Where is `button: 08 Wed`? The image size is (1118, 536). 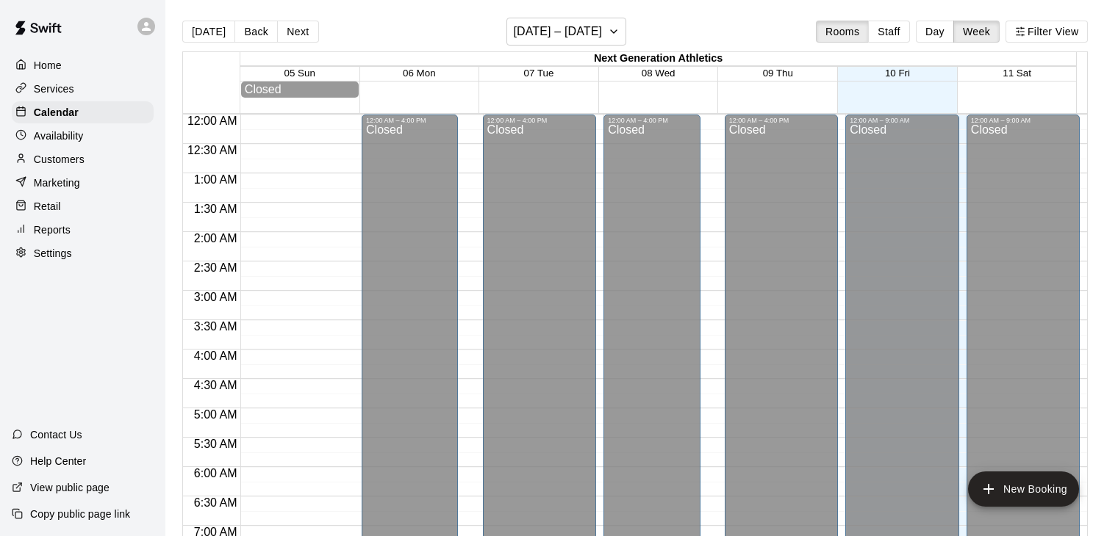 button: 08 Wed is located at coordinates (658, 73).